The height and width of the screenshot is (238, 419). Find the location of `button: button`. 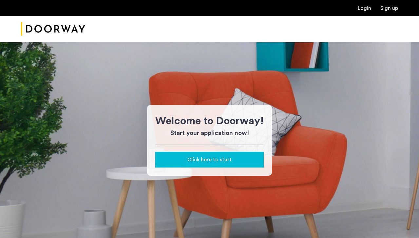

button: button is located at coordinates (209, 159).